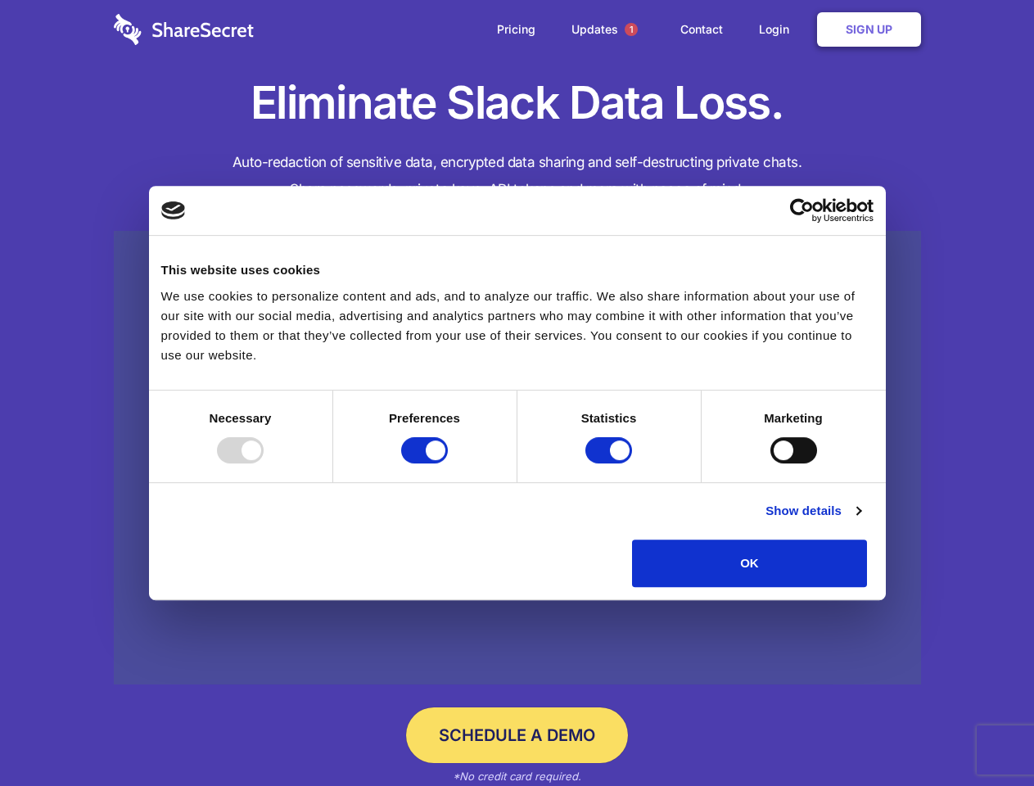  Describe the element at coordinates (517, 103) in the screenshot. I see `h1: Eliminate Slack Data Loss.` at that location.